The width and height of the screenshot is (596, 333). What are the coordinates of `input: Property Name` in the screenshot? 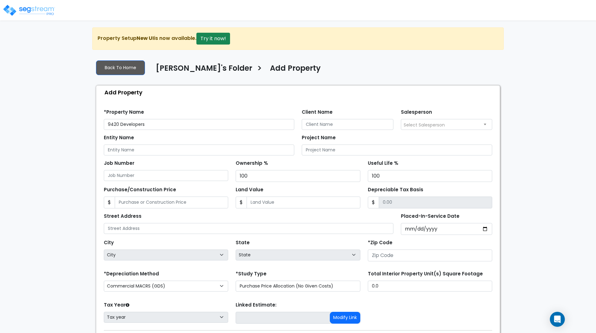 It's located at (199, 124).